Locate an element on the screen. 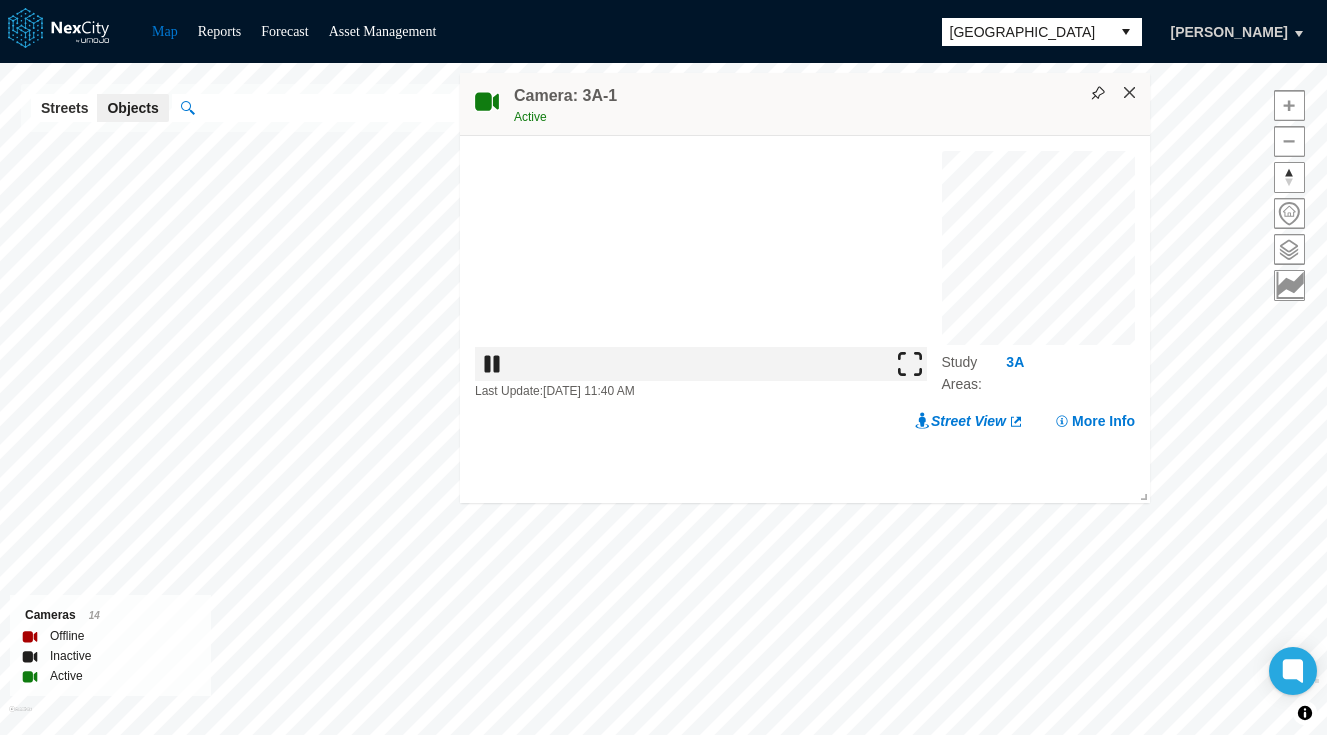 This screenshot has height=735, width=1327. span: Reset bearing to north is located at coordinates (1289, 177).